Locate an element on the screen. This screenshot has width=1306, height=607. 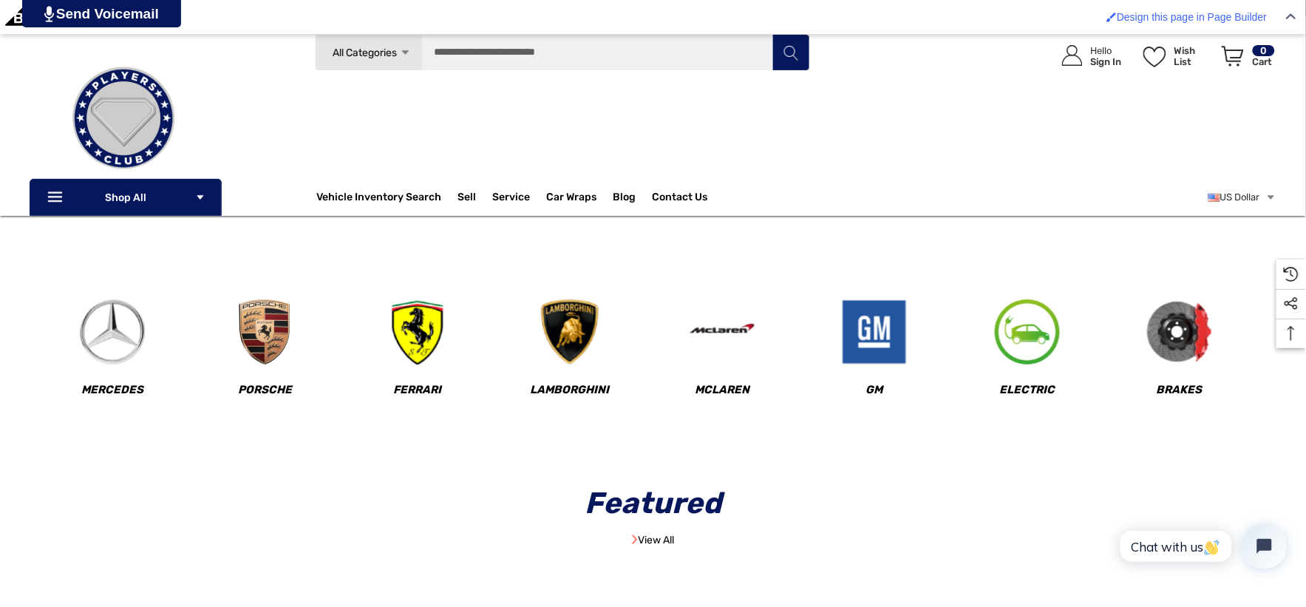
span: Mercedes is located at coordinates (112, 389).